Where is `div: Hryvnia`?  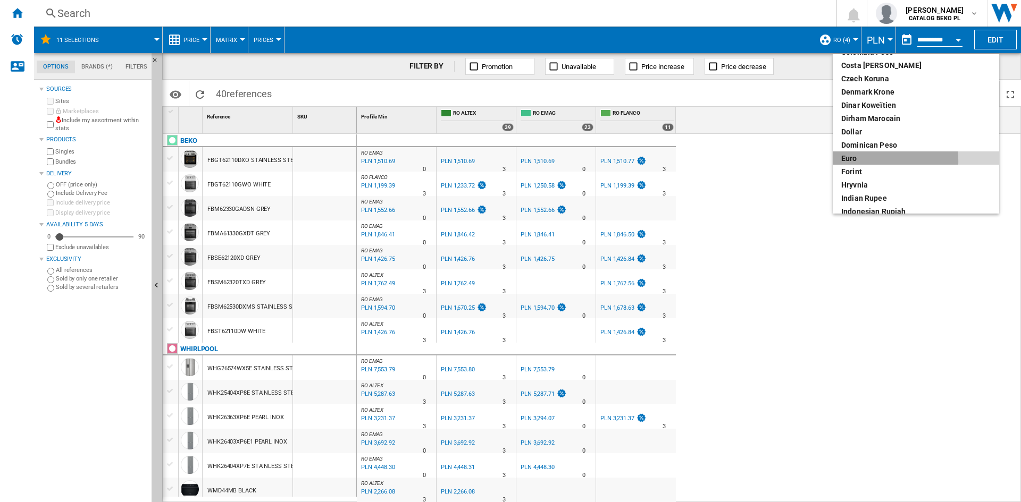 div: Hryvnia is located at coordinates (915, 185).